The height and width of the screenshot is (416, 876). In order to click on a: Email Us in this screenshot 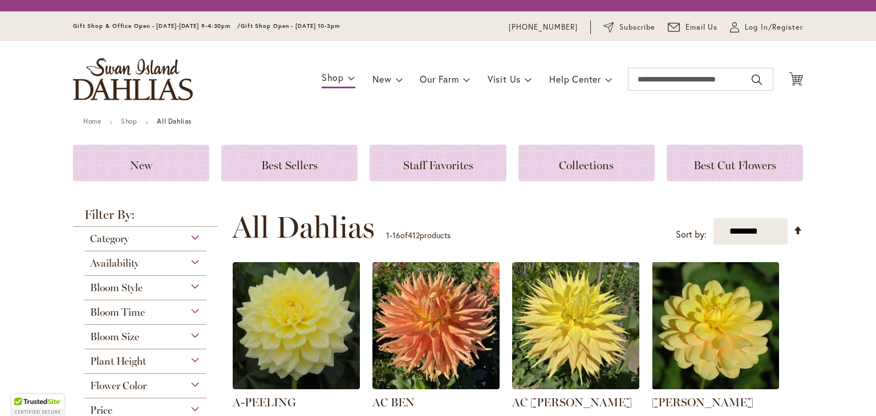, I will do `click(693, 27)`.